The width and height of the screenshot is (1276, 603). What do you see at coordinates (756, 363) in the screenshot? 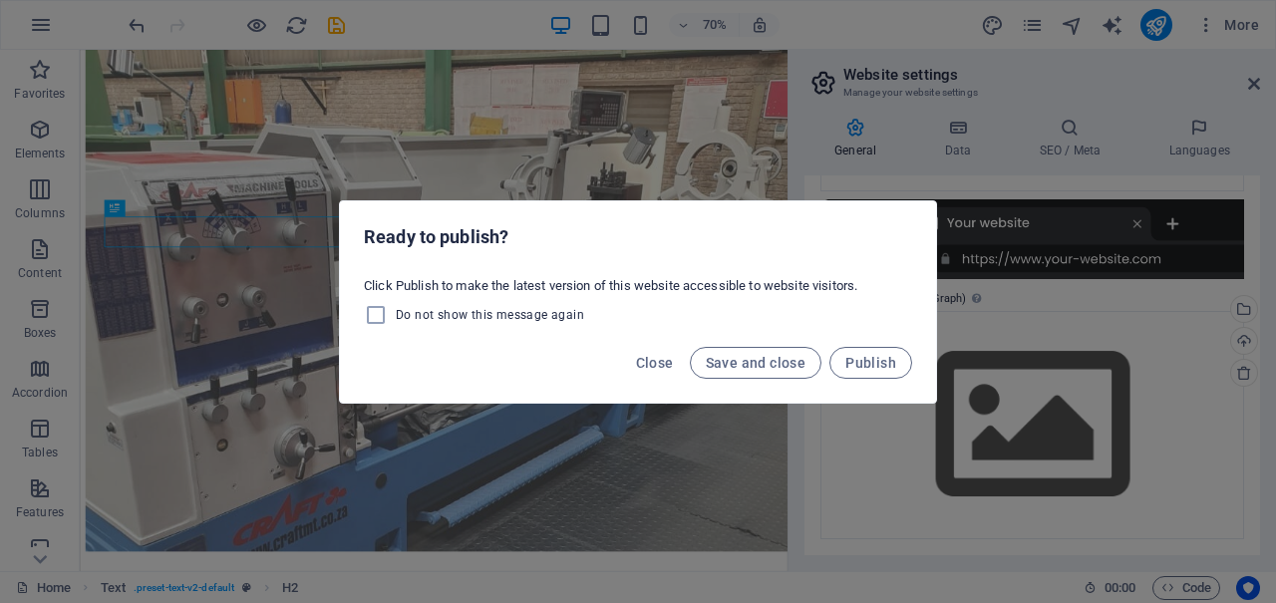
I see `button: Save and close` at bounding box center [756, 363].